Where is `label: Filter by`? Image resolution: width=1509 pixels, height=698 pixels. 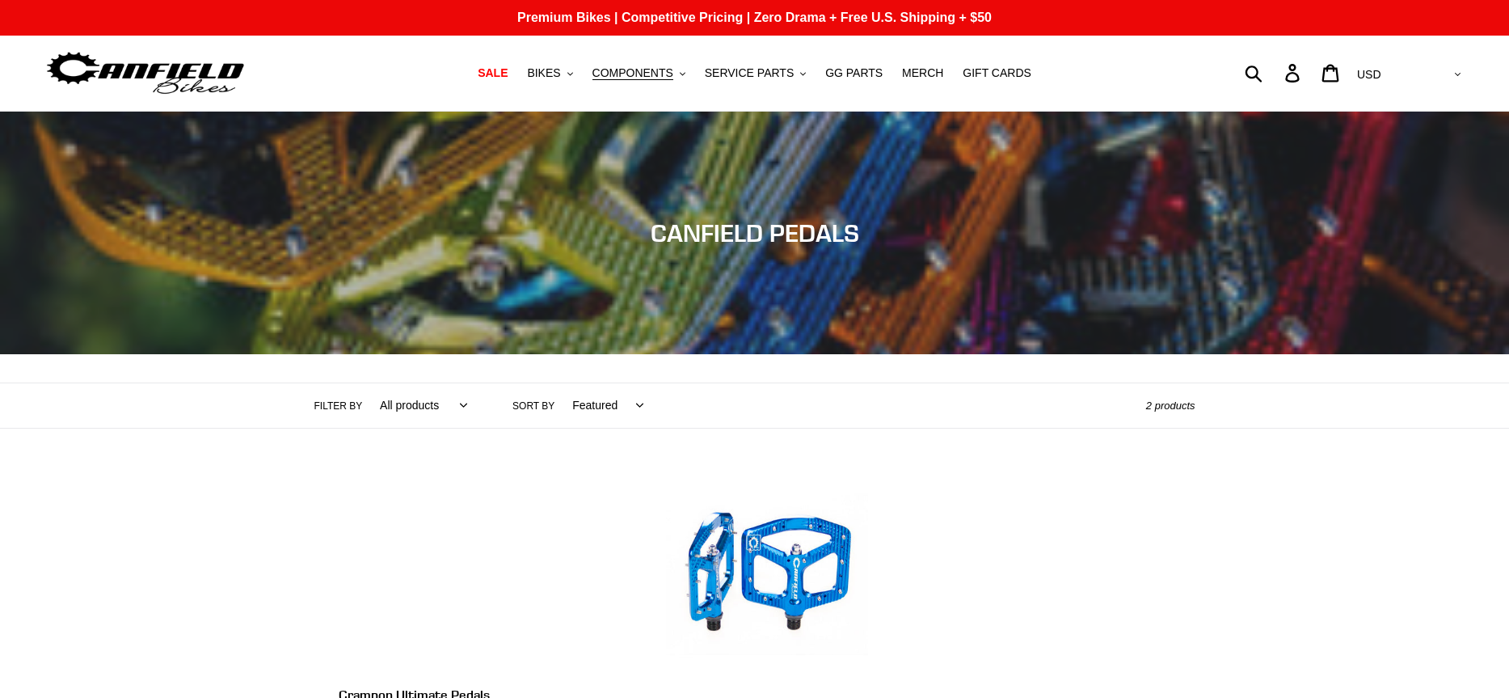
label: Filter by is located at coordinates (339, 406).